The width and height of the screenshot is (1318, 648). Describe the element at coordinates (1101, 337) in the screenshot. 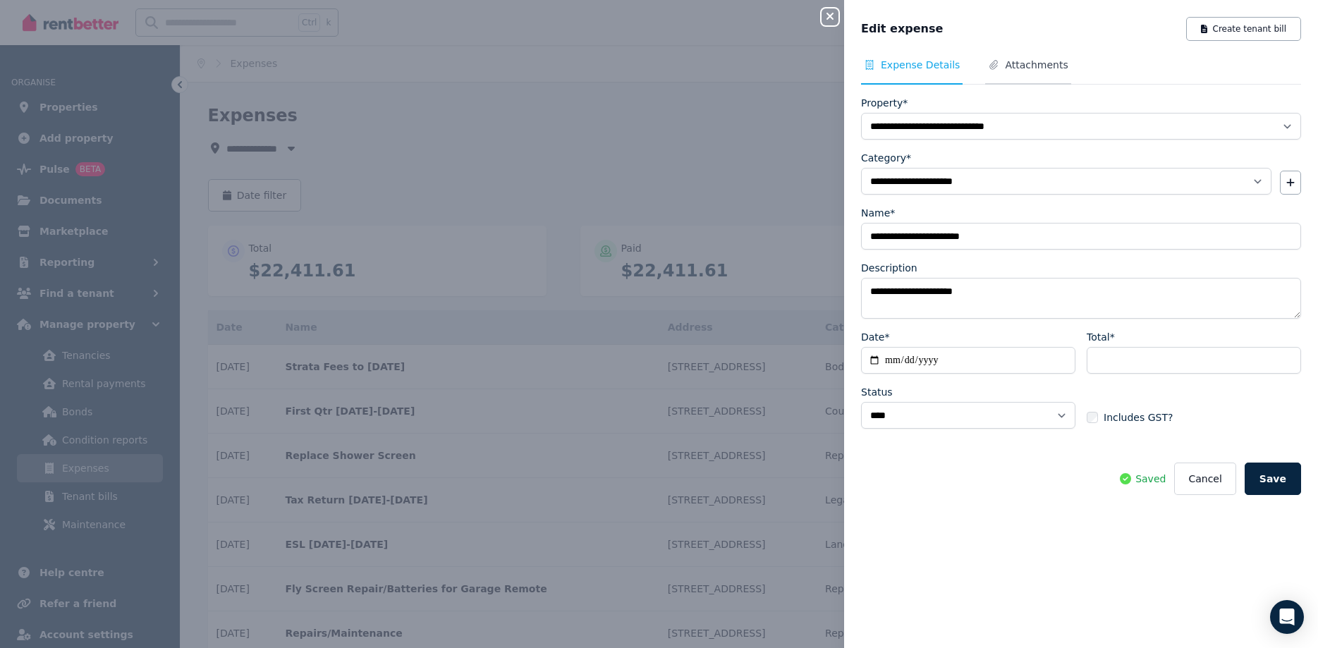

I see `label: Total*` at that location.